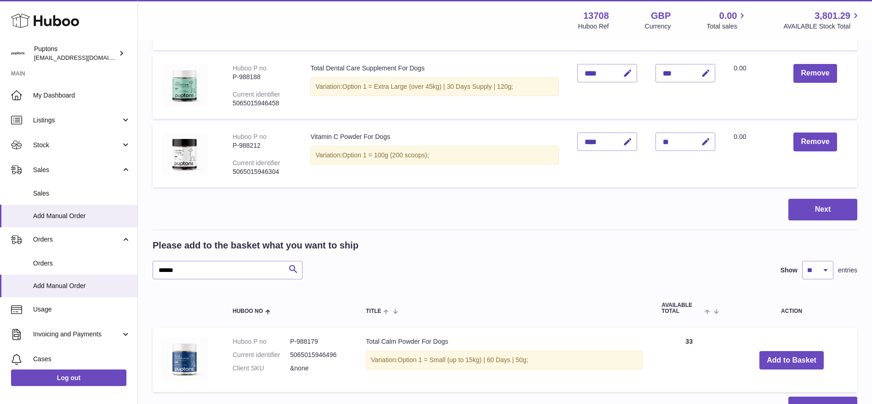  Describe the element at coordinates (661, 16) in the screenshot. I see `strong: GBP` at that location.